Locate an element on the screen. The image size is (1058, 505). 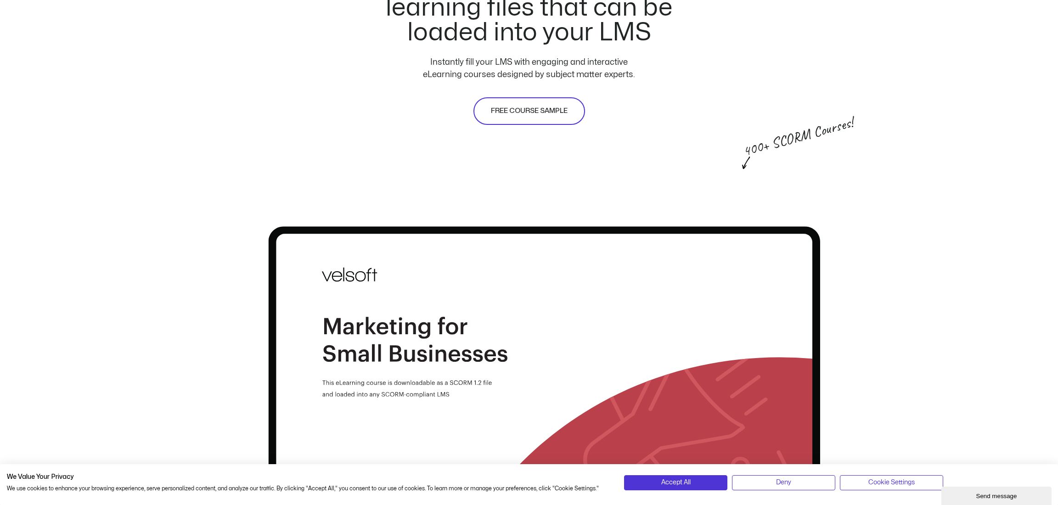
p: We use cookies to enhance your browsing experience, serve personalized content, and analyze our t... is located at coordinates (308, 488).